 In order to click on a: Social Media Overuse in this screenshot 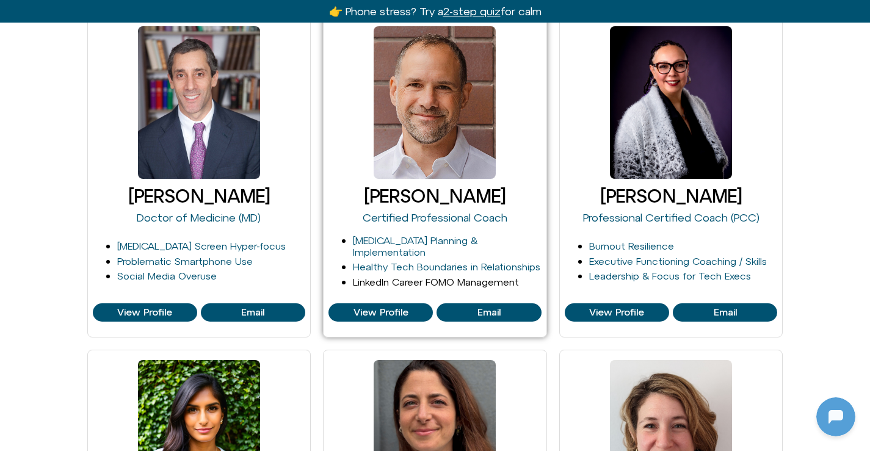, I will do `click(167, 276)`.